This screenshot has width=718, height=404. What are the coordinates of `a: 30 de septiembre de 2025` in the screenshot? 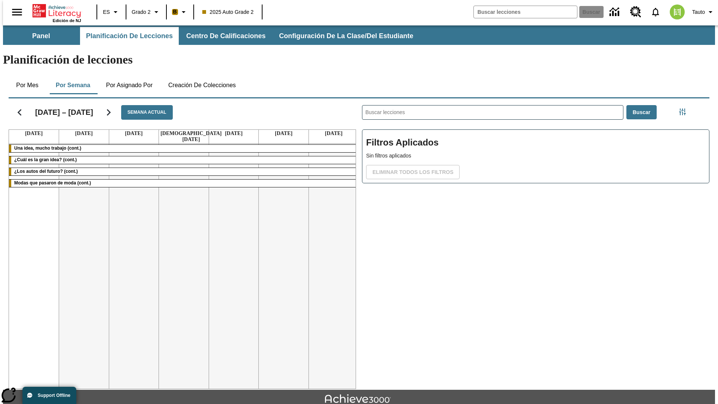 It's located at (84, 133).